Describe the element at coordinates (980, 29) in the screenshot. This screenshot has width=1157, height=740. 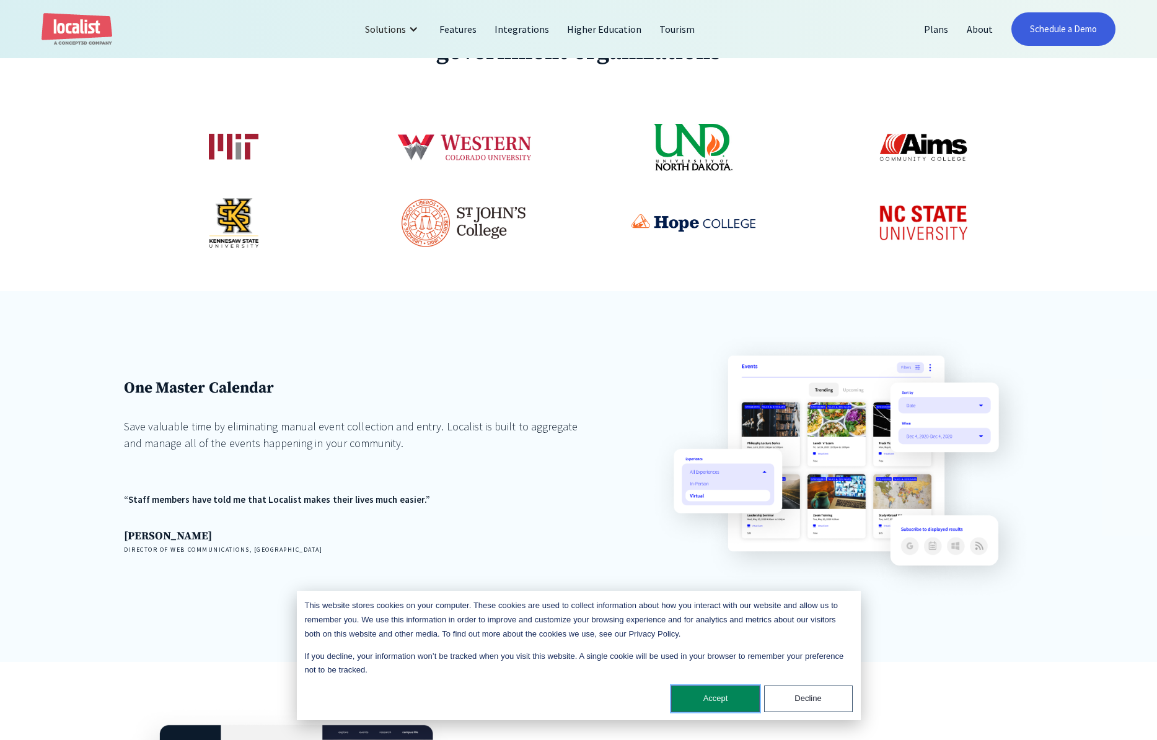
I see `a: About` at that location.